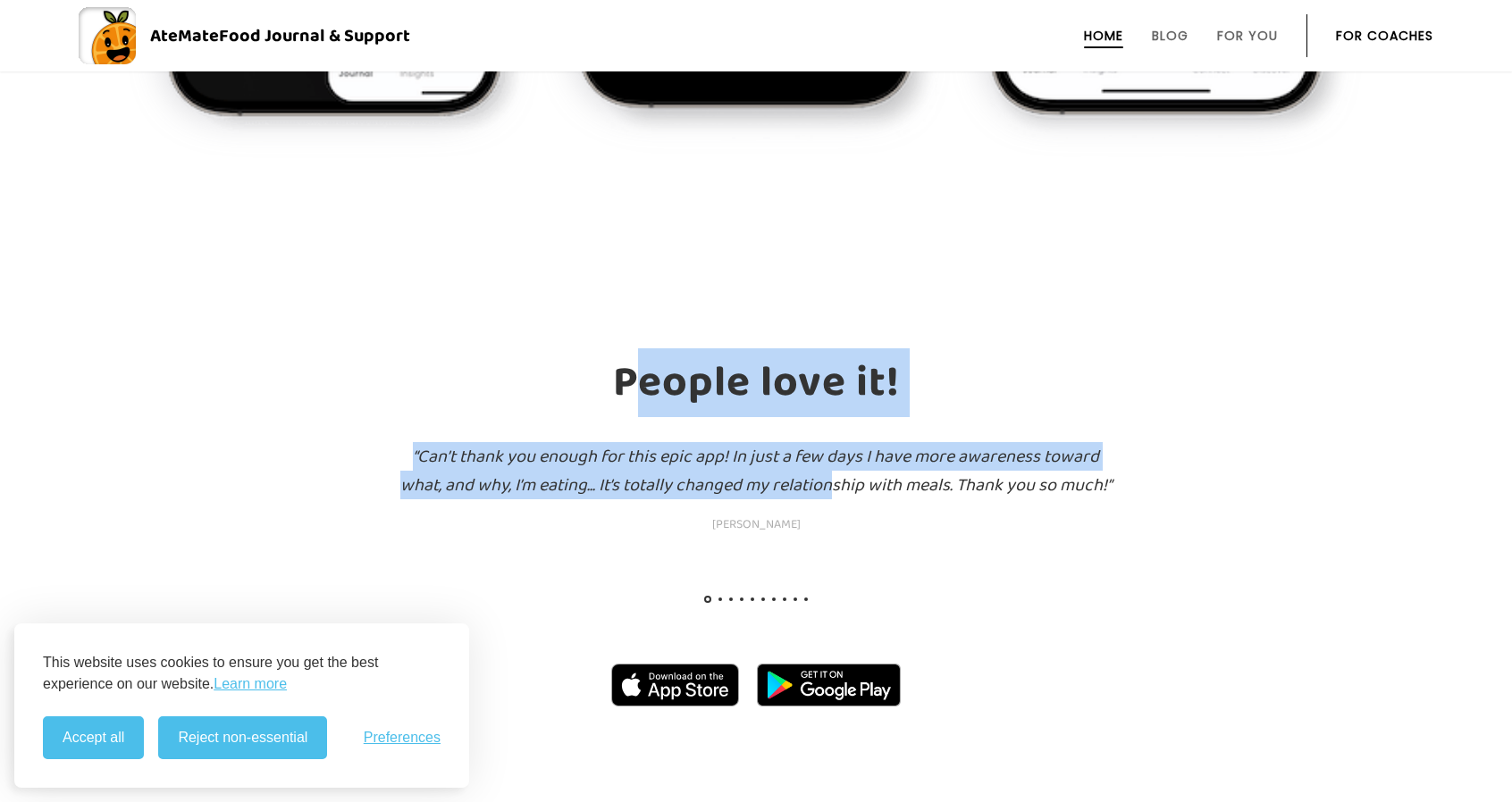 The height and width of the screenshot is (802, 1512). Describe the element at coordinates (756, 36) in the screenshot. I see `a: AteMateFood Journal & Support` at that location.